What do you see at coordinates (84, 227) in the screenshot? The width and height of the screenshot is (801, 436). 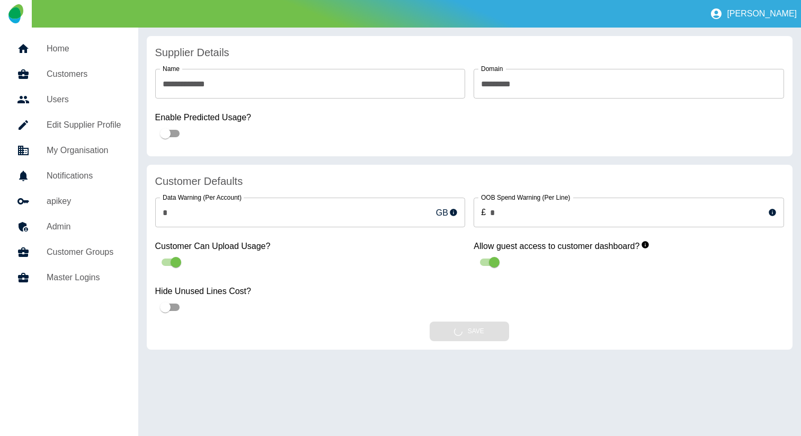 I see `h5: Admin` at bounding box center [84, 227].